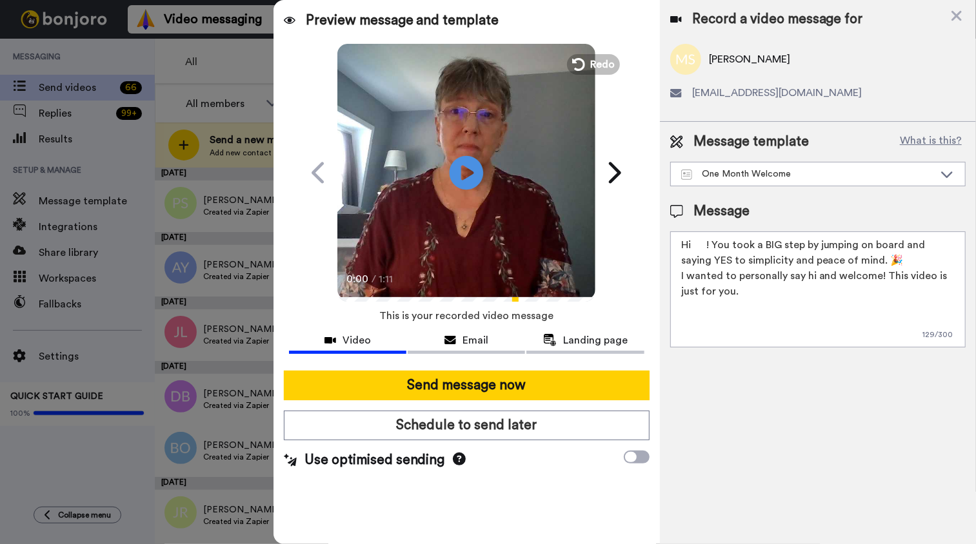 This screenshot has width=976, height=544. I want to click on span: Email, so click(475, 341).